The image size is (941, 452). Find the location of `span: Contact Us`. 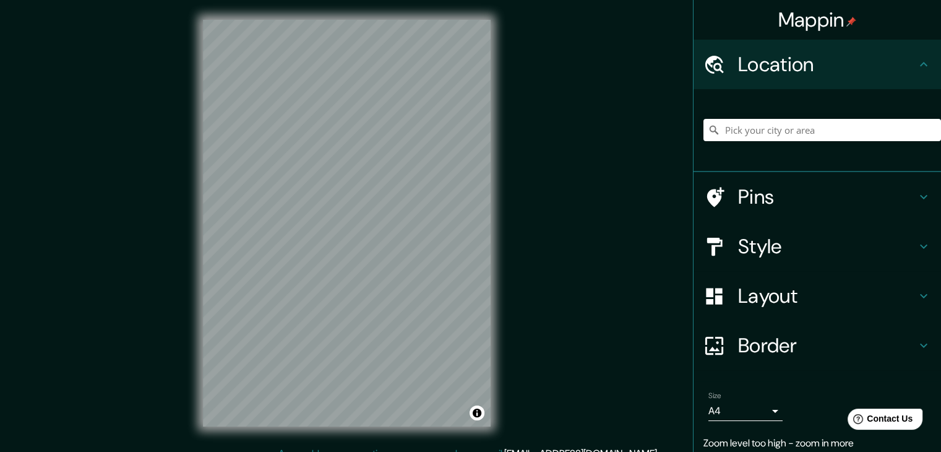

span: Contact Us is located at coordinates (59, 15).